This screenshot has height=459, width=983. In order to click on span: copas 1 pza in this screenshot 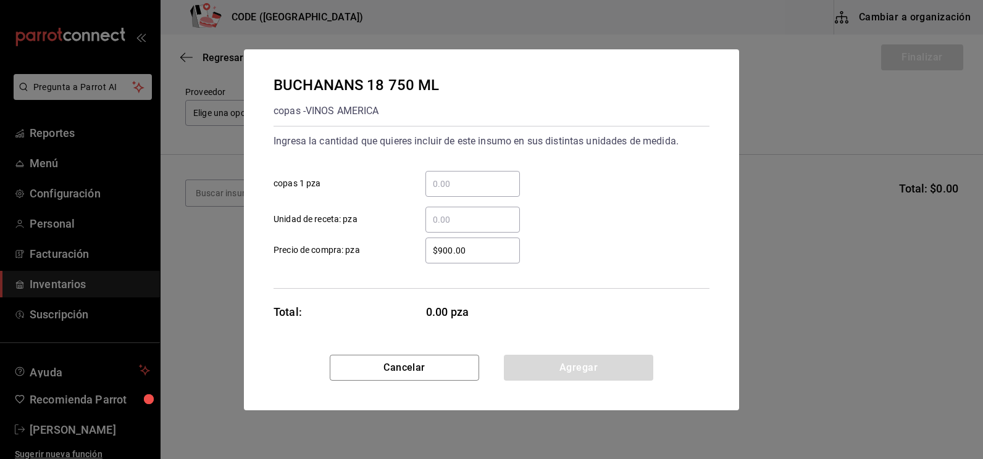, I will do `click(297, 183)`.